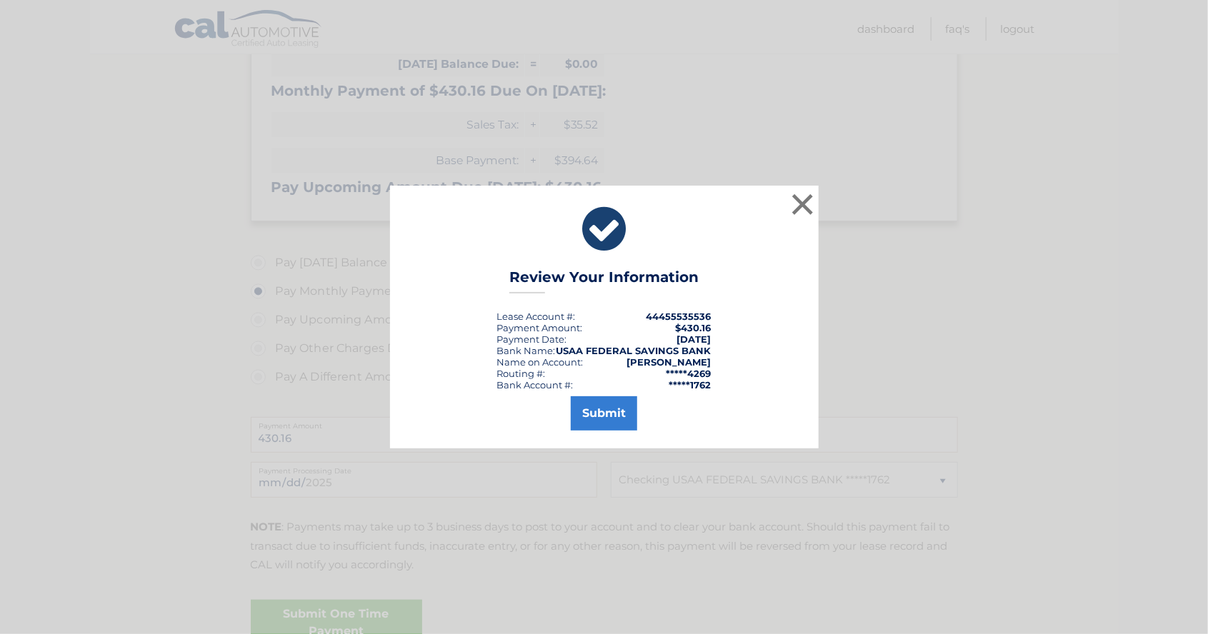 This screenshot has height=634, width=1208. What do you see at coordinates (603, 414) in the screenshot?
I see `button: Submit` at bounding box center [603, 414].